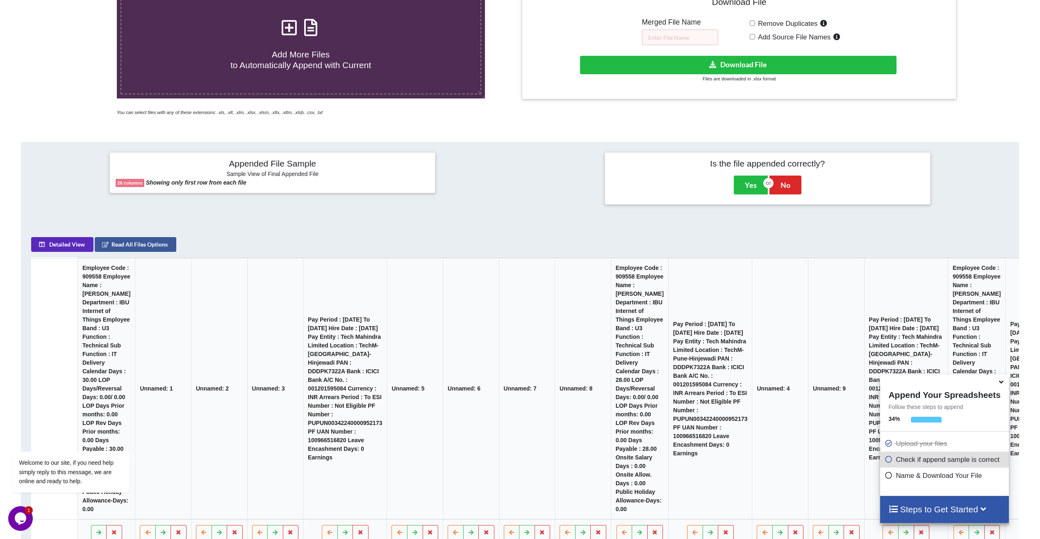  What do you see at coordinates (415, 388) in the screenshot?
I see `th: Unnamed: 5` at bounding box center [415, 388].